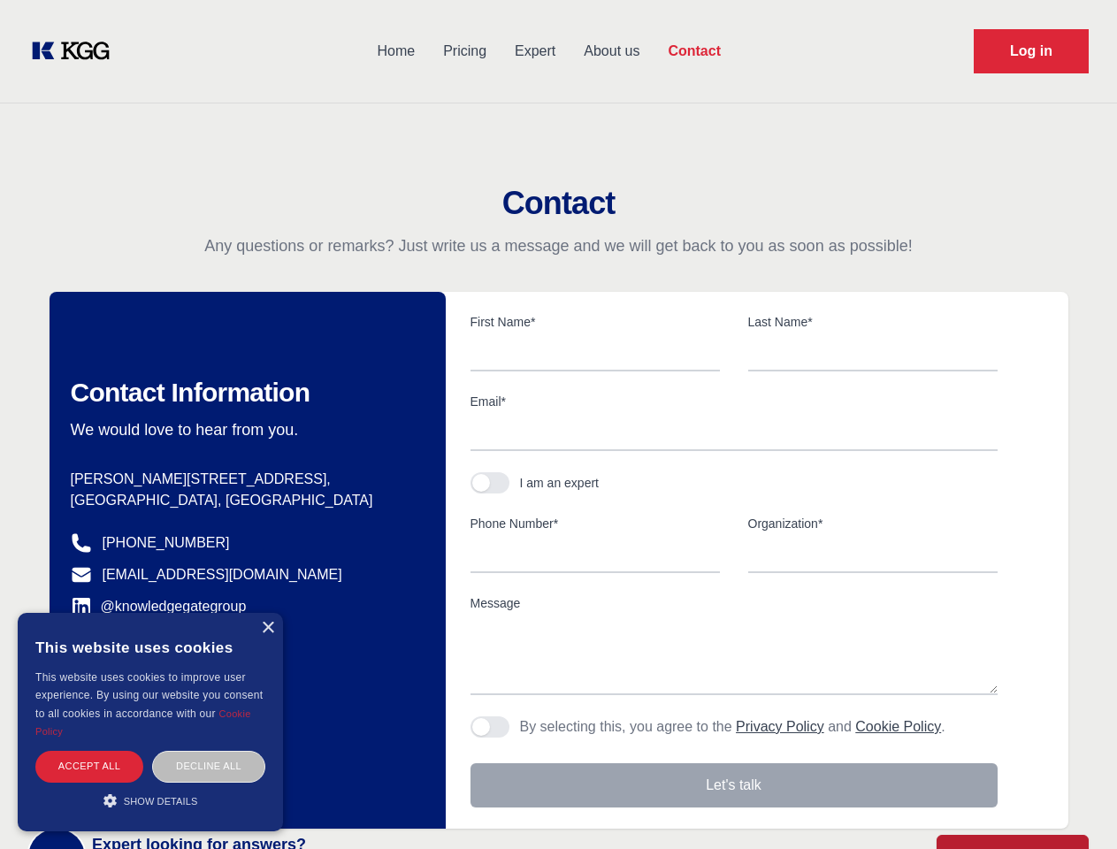  I want to click on p: By selecting this, you agree to the and ., so click(732, 727).